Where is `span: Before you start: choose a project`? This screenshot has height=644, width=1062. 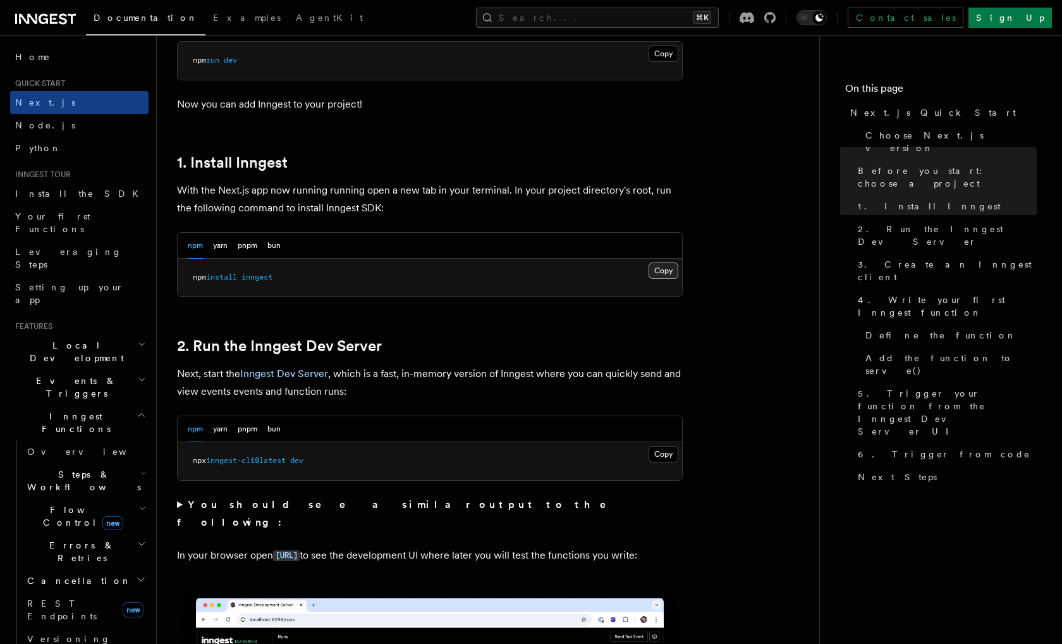 span: Before you start: choose a project is located at coordinates (947, 177).